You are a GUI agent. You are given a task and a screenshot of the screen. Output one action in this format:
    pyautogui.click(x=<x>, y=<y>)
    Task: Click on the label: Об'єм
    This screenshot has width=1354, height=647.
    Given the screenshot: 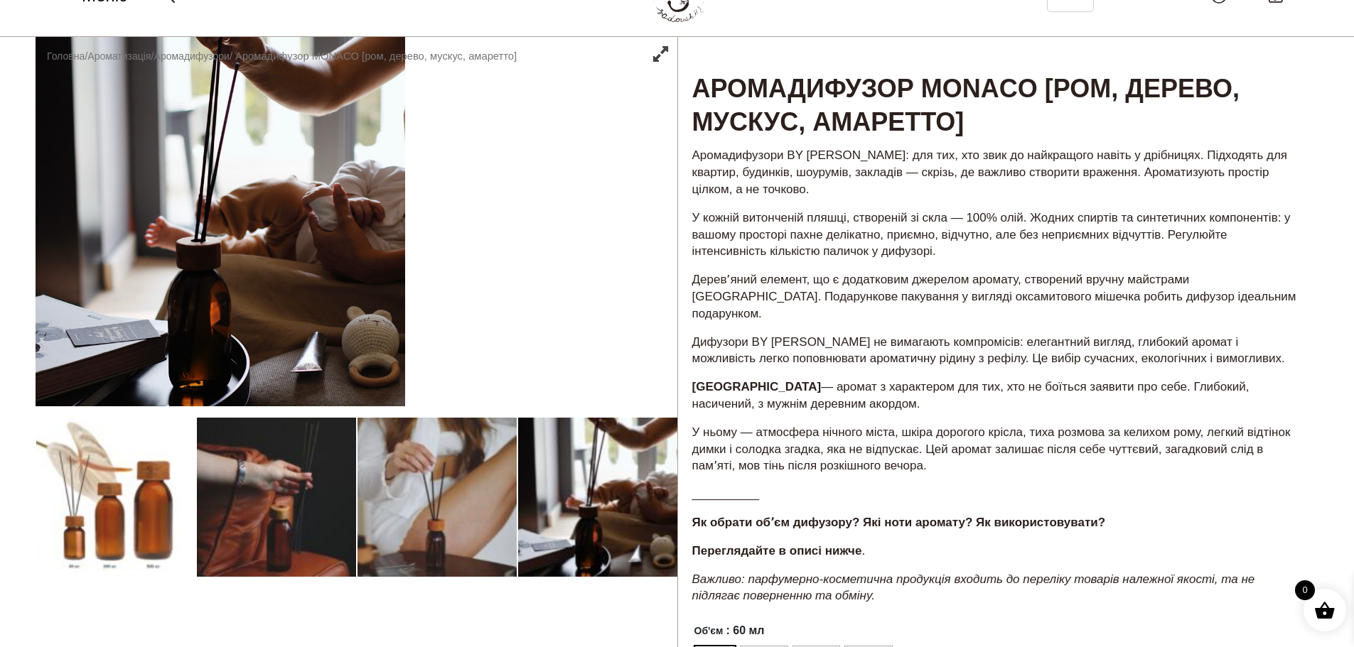 What is the action you would take?
    pyautogui.click(x=709, y=631)
    